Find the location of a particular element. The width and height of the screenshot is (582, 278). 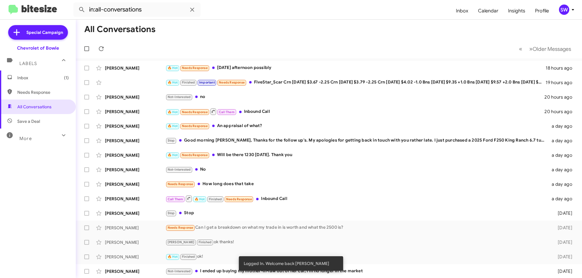

div: No is located at coordinates (357, 170).